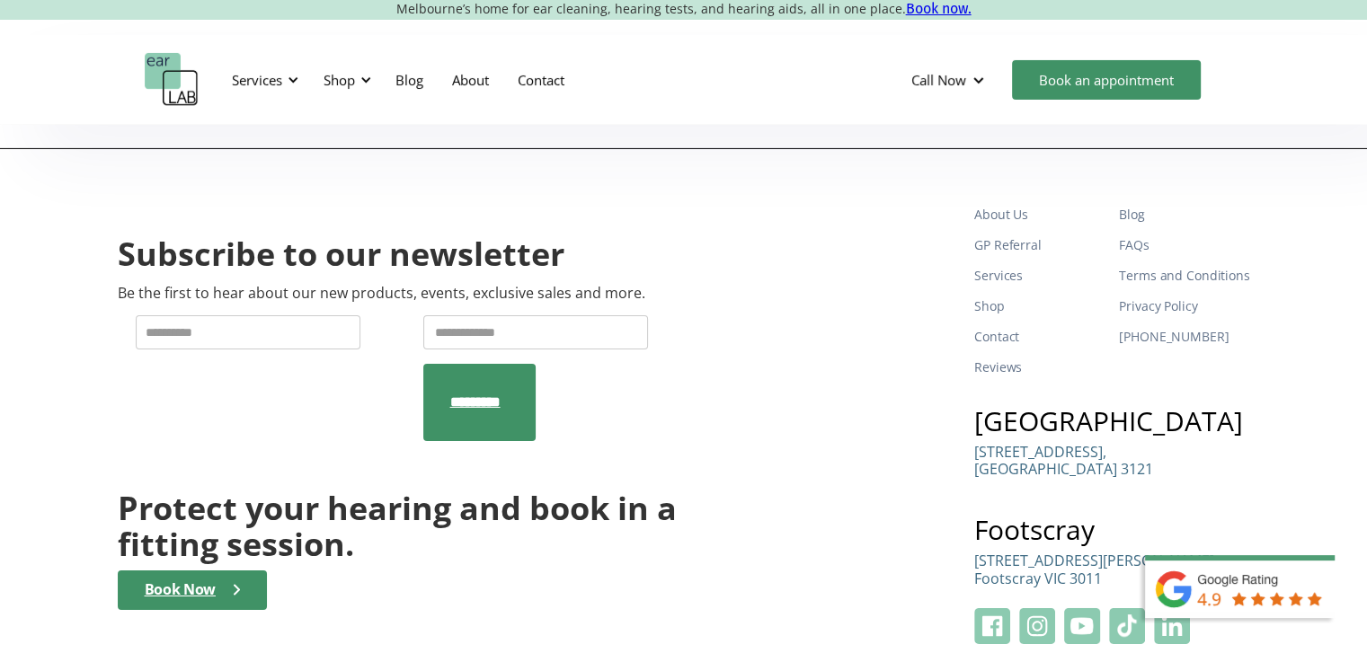  I want to click on img: Facebook Logo, so click(992, 626).